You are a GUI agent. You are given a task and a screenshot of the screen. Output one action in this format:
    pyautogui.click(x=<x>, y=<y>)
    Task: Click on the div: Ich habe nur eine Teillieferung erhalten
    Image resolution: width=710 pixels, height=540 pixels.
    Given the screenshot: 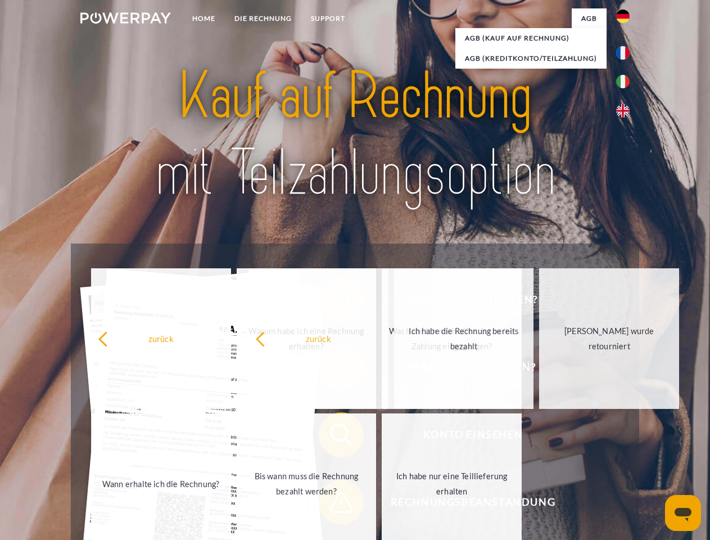 What is the action you would take?
    pyautogui.click(x=451, y=483)
    